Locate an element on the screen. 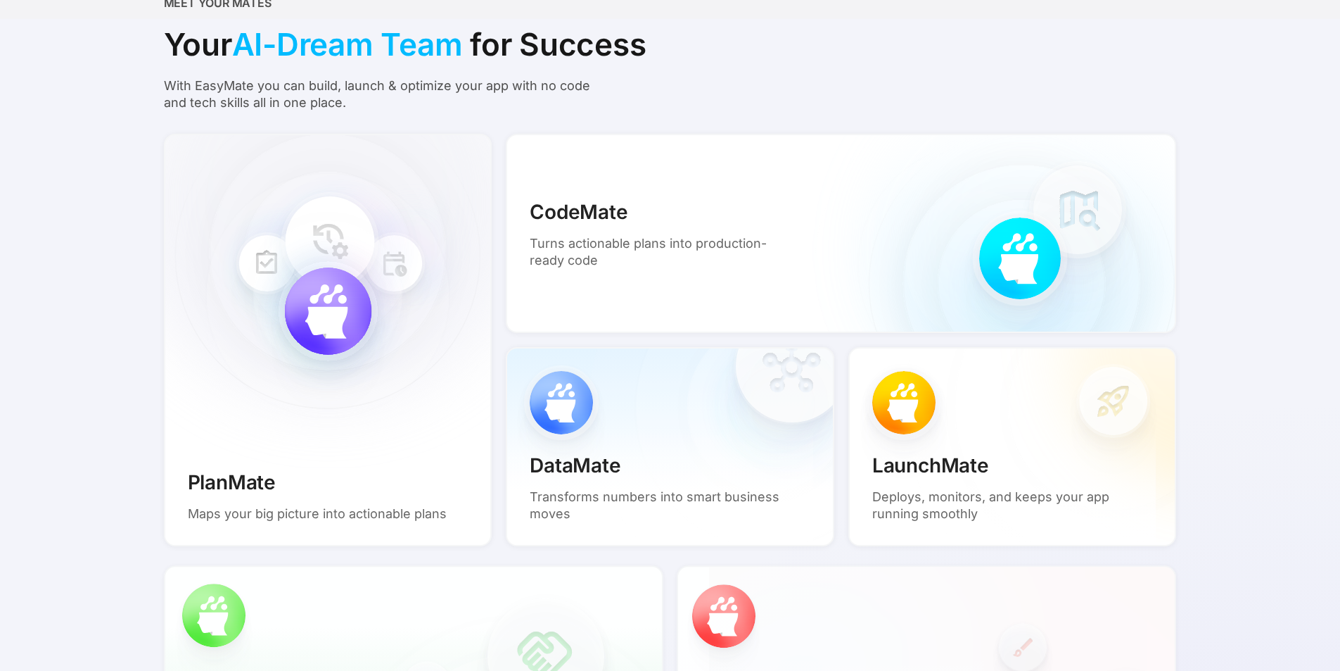 The image size is (1340, 671). p: Maps your big picture into actionable plans is located at coordinates (317, 514).